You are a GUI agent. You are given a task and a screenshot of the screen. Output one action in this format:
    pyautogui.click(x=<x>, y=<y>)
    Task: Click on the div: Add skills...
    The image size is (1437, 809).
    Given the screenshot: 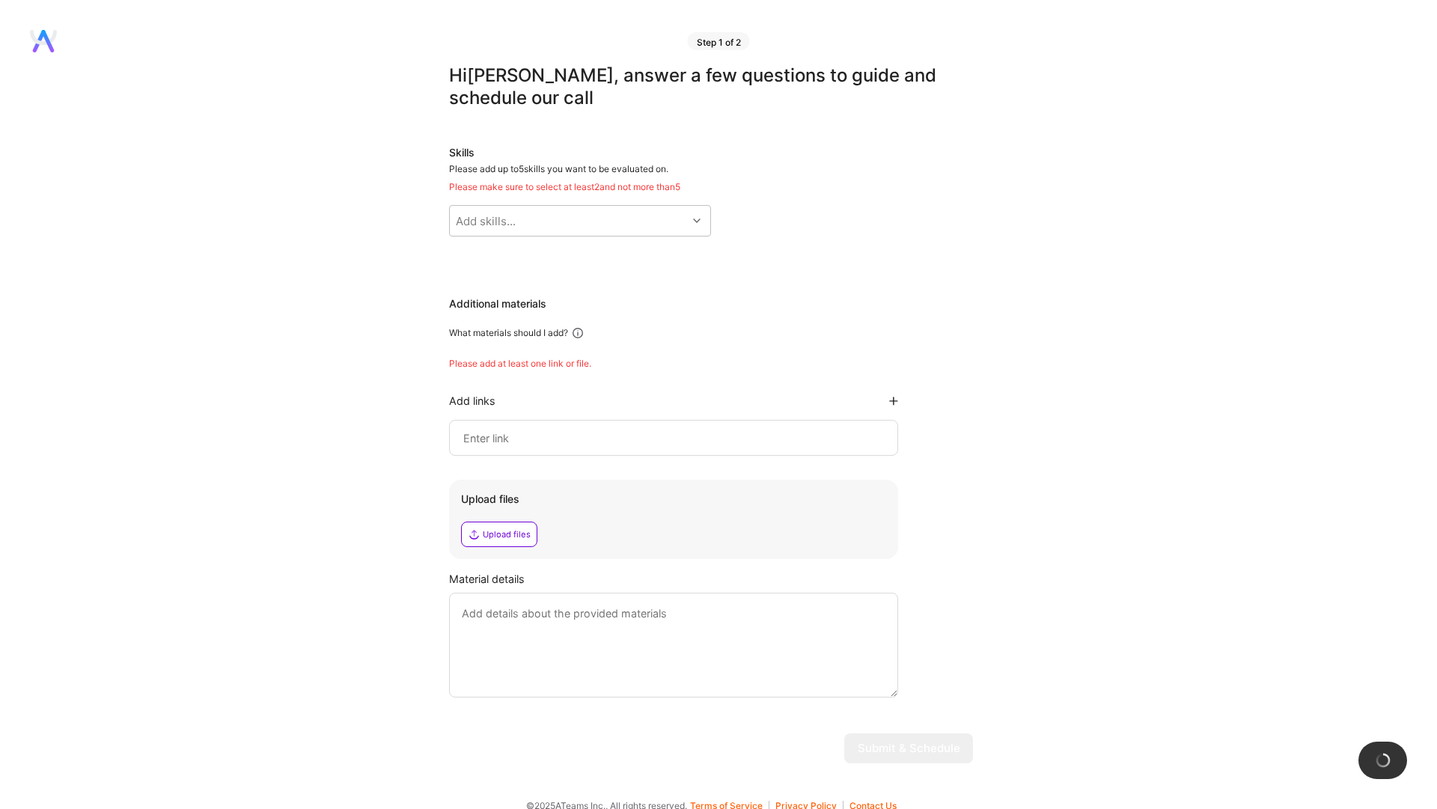 What is the action you would take?
    pyautogui.click(x=486, y=221)
    